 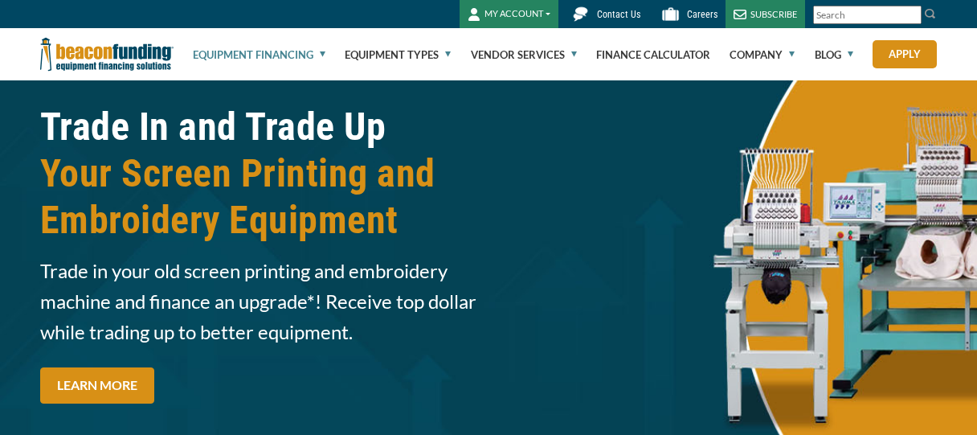 I want to click on h1: Trade In and Trade Up, so click(x=259, y=174).